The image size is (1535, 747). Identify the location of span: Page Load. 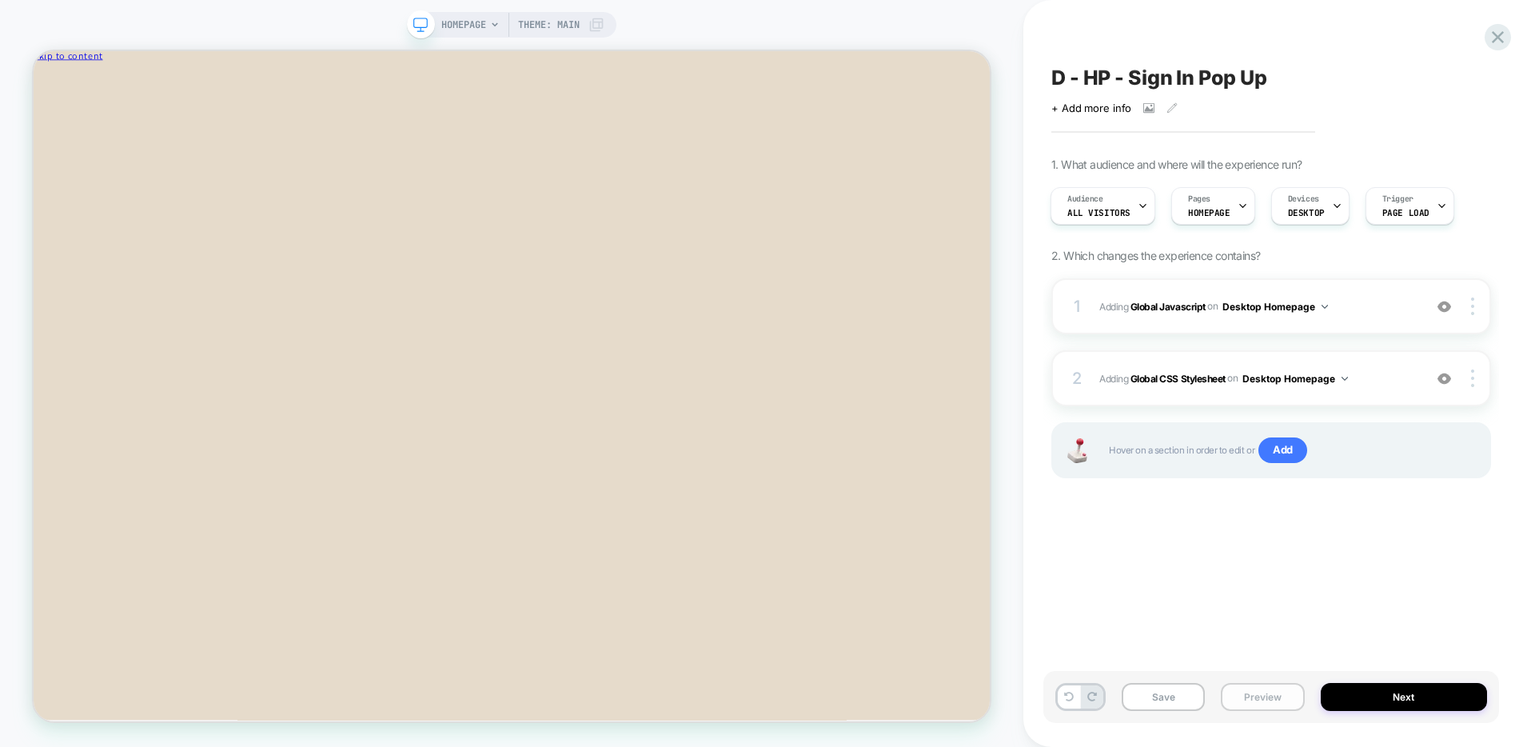
(1405, 213).